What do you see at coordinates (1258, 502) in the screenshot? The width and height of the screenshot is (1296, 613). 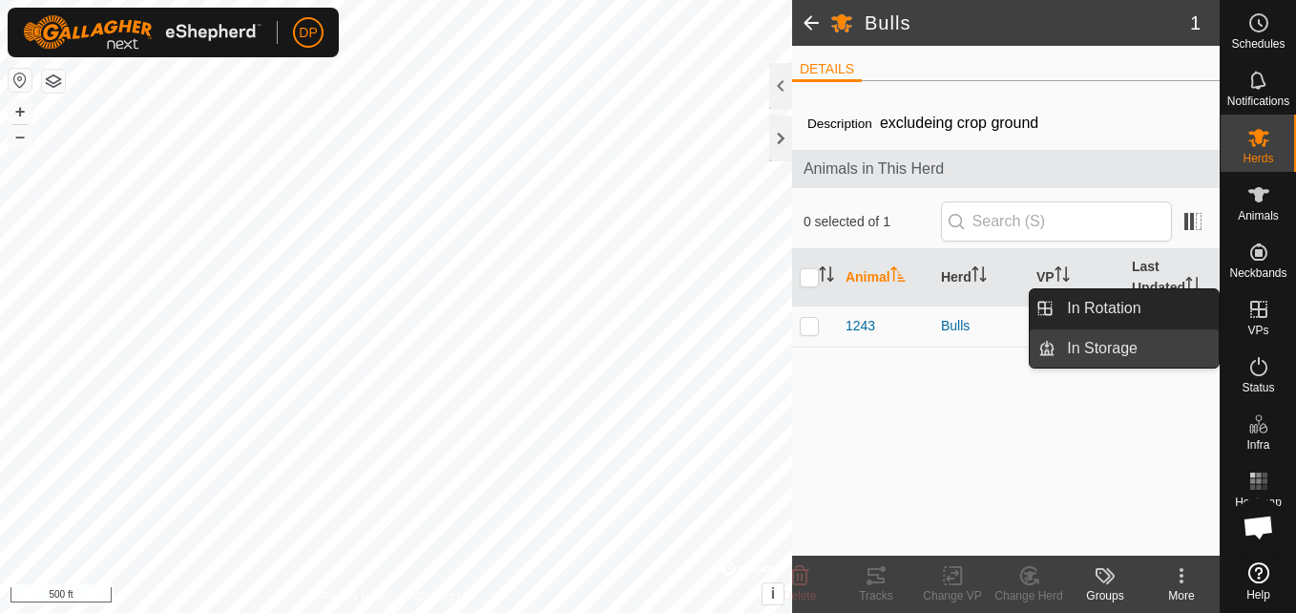 I see `span: Heatmap` at bounding box center [1258, 502].